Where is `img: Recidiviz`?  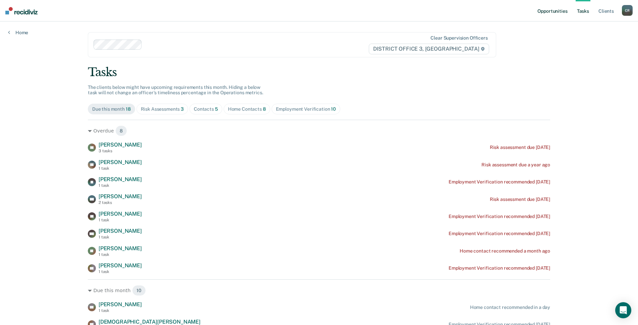
img: Recidiviz is located at coordinates (21, 11).